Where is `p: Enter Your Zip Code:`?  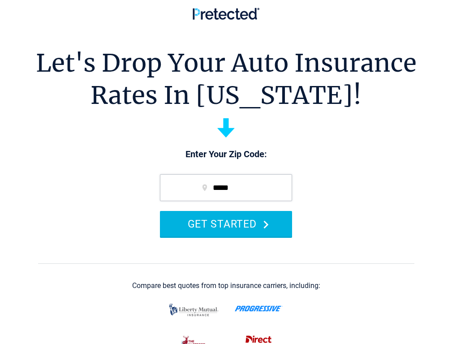
p: Enter Your Zip Code: is located at coordinates (226, 155).